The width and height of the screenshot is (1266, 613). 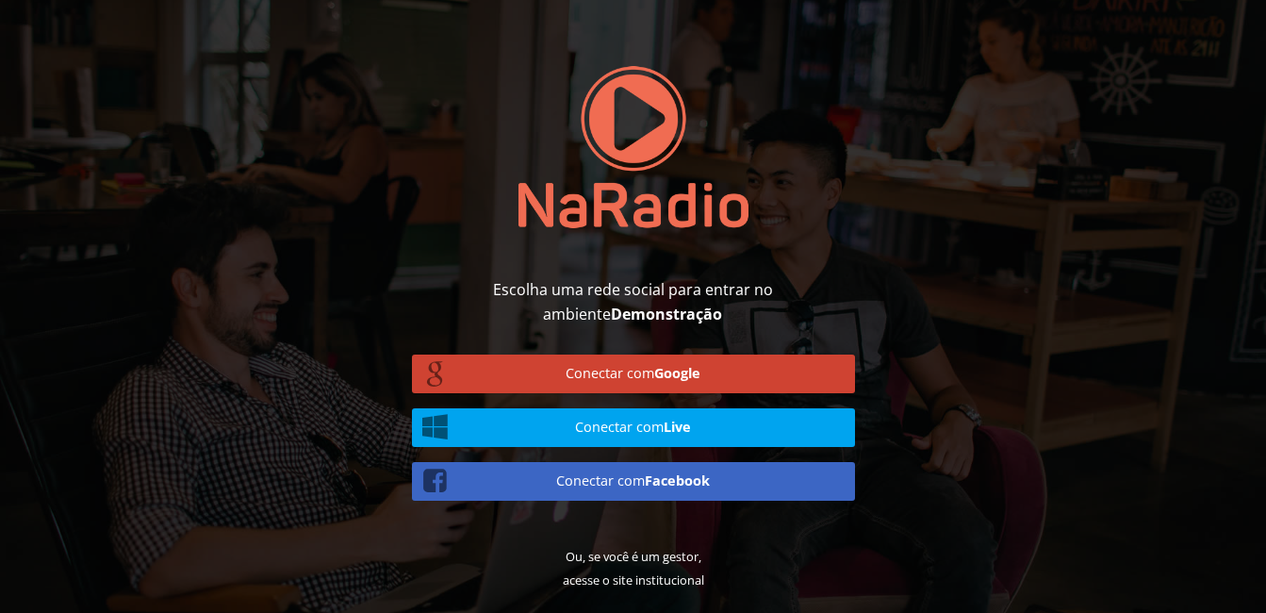 I want to click on a: Conectar comFacebook, so click(x=633, y=481).